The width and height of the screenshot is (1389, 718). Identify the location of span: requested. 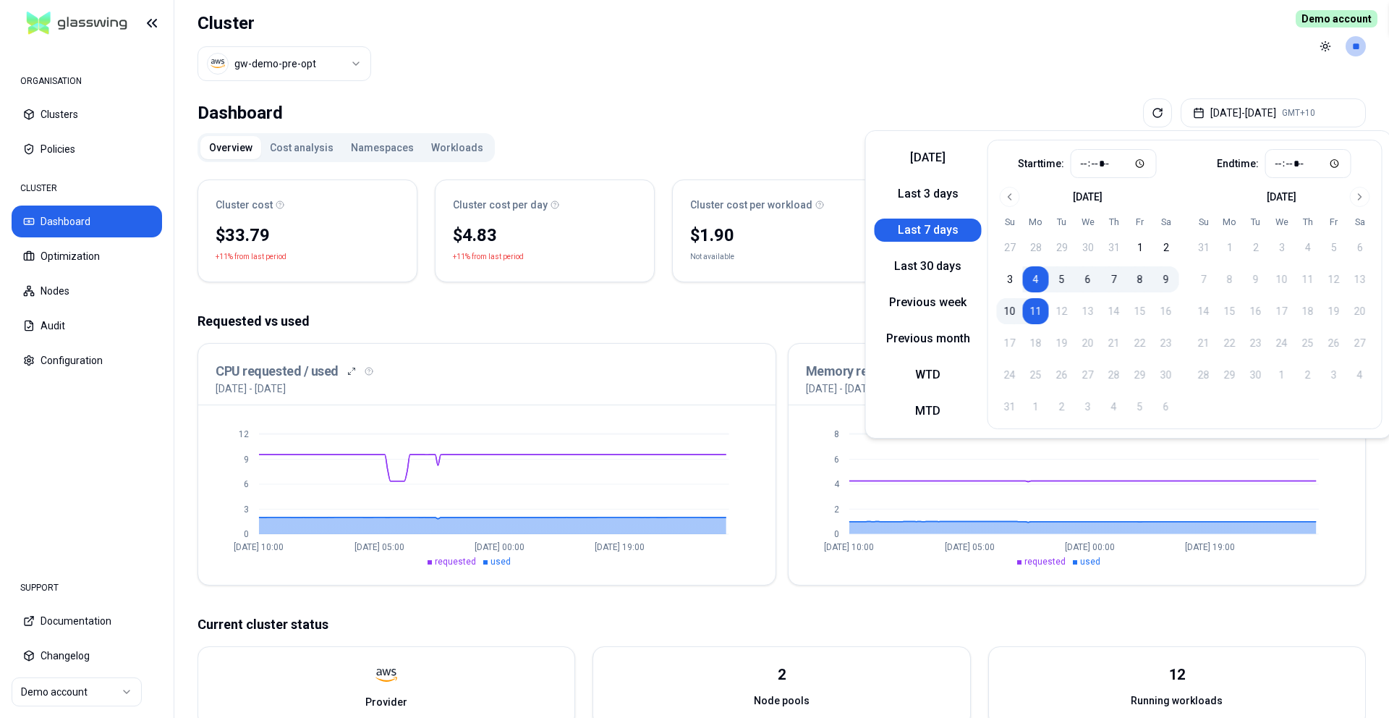
(1044, 561).